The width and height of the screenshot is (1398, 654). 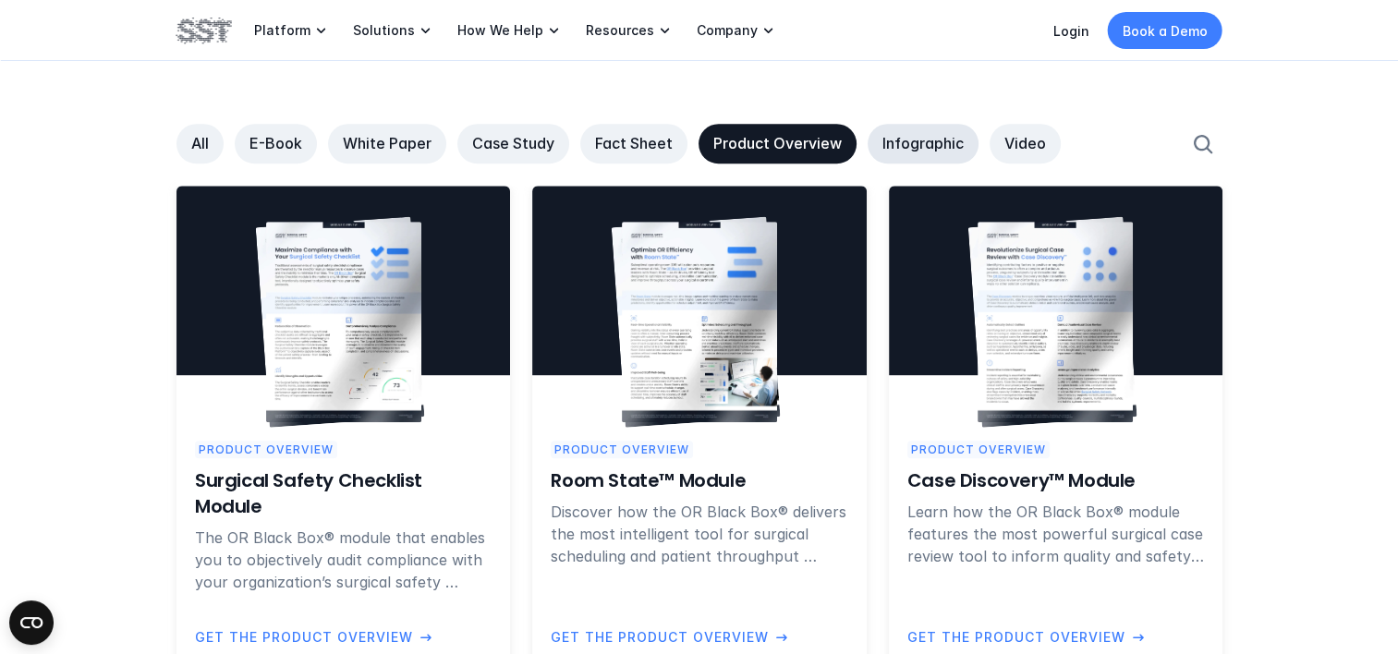 I want to click on img: Case Discovery product overview cover, so click(x=1055, y=322).